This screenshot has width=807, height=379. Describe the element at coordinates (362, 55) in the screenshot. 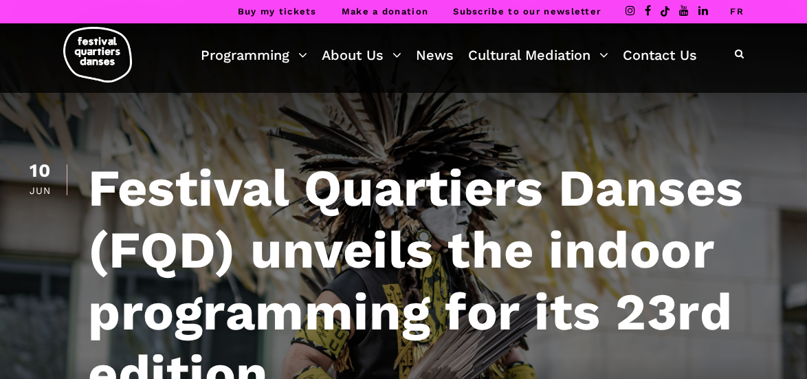

I see `a: About Us` at that location.